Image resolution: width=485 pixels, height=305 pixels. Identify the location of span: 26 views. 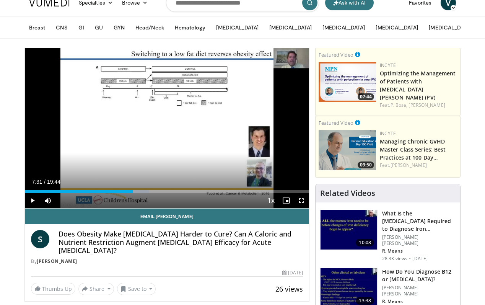
(289, 289).